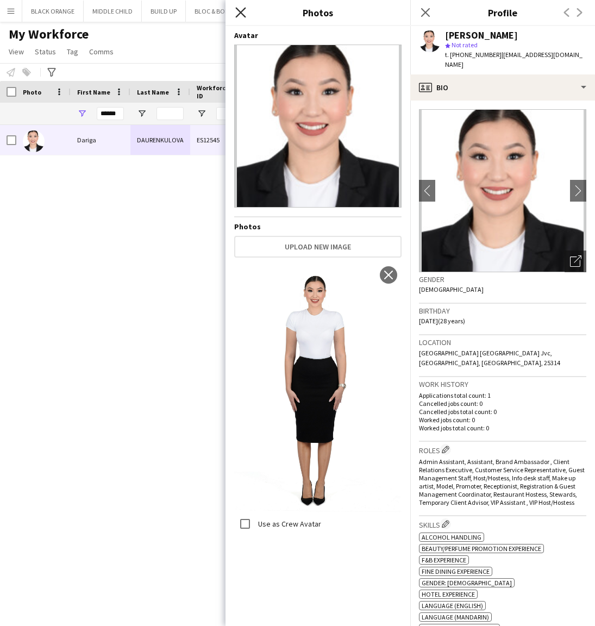 The image size is (595, 626). Describe the element at coordinates (455, 617) in the screenshot. I see `span: Language (Mandarin)` at that location.